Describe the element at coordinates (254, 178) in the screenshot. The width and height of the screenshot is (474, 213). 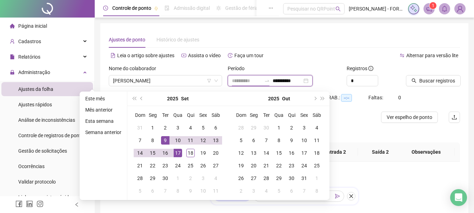
I see `td: 2025-10-27` at that location.